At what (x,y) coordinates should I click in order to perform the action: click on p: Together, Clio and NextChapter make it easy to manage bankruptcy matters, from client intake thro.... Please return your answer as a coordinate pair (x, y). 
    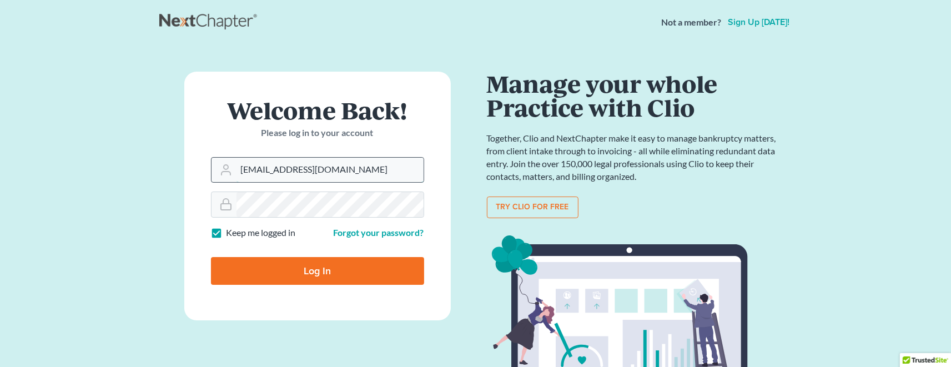
    Looking at the image, I should click on (634, 157).